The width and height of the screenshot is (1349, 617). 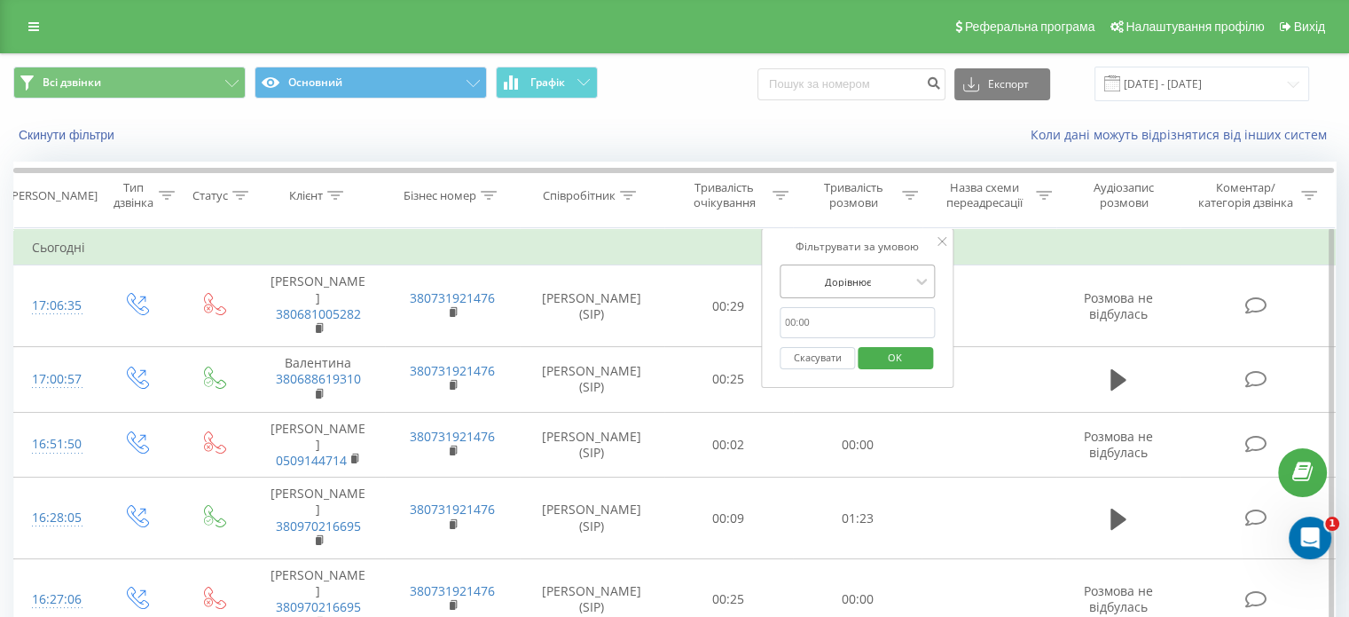 What do you see at coordinates (857, 518) in the screenshot?
I see `td: 01:23` at bounding box center [857, 518].